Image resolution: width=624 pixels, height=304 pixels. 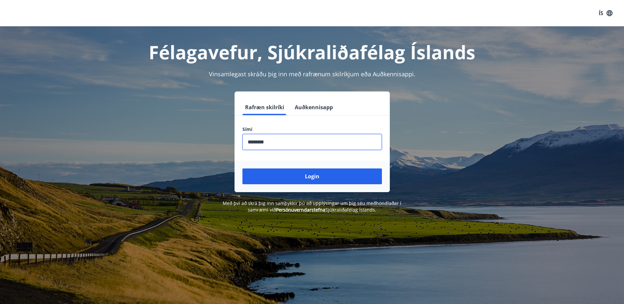 I want to click on button: ÍS, so click(x=605, y=13).